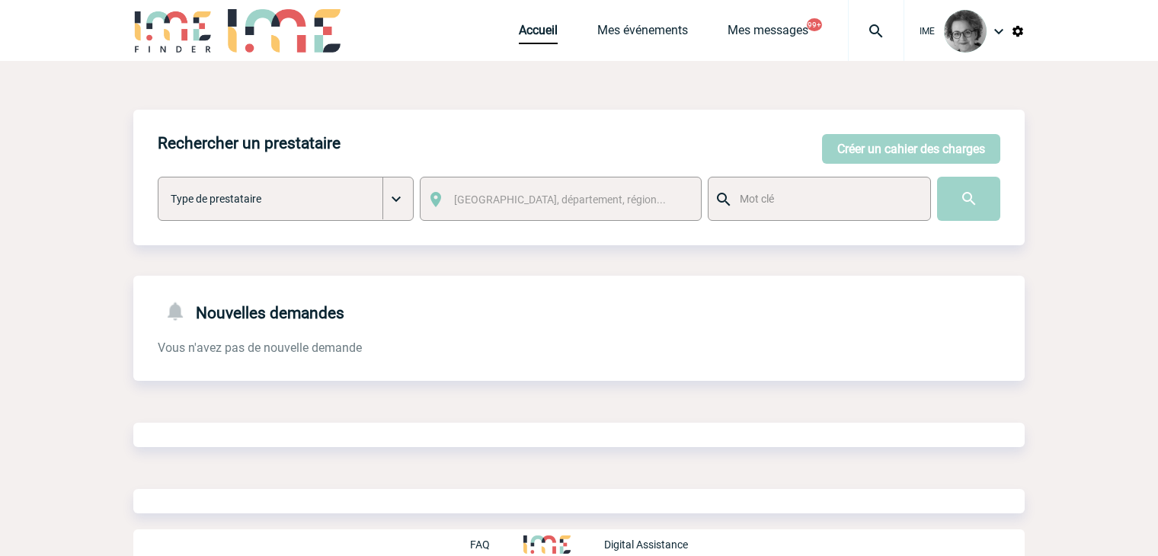  I want to click on h4: Rechercher un prestataire, so click(249, 143).